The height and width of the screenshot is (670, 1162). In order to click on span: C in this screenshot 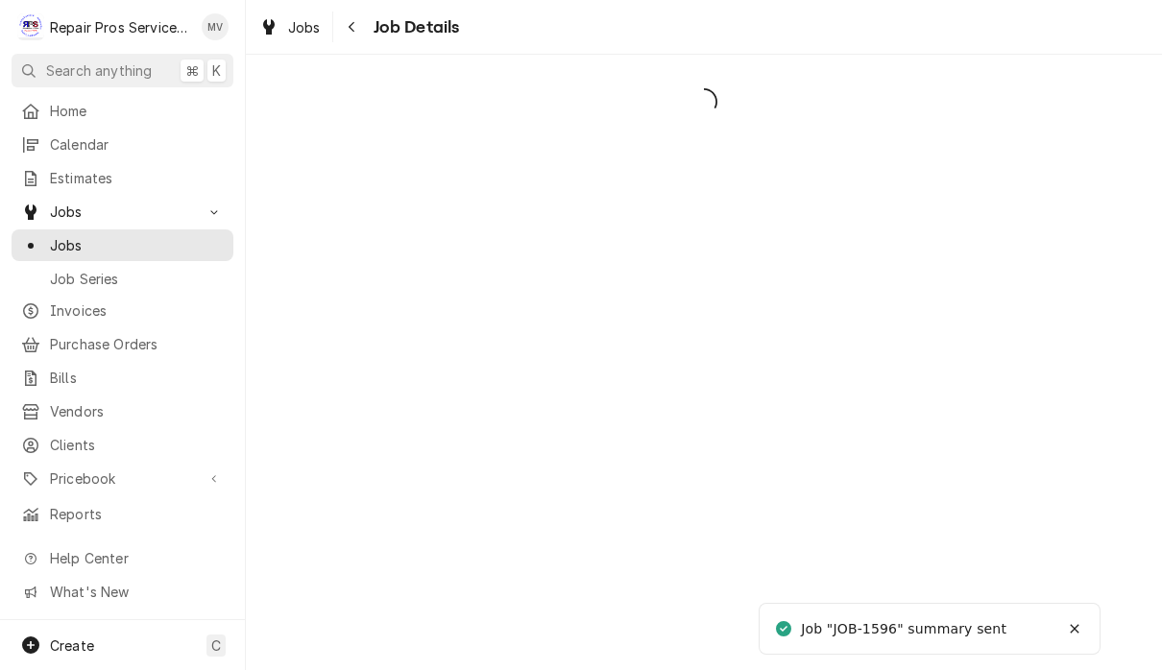, I will do `click(216, 645)`.